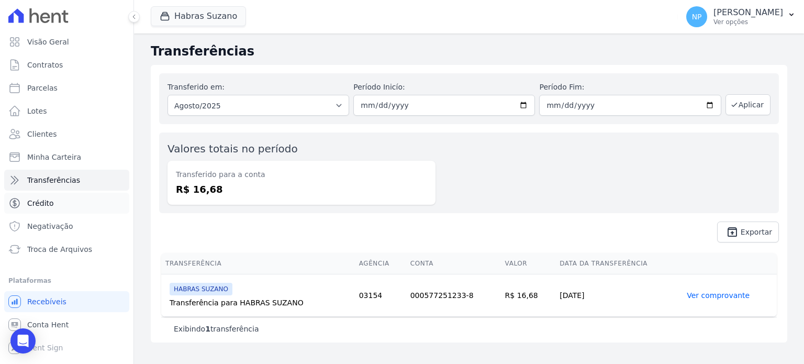 Image resolution: width=804 pixels, height=364 pixels. Describe the element at coordinates (302, 189) in the screenshot. I see `dd: R$ 16,68` at that location.